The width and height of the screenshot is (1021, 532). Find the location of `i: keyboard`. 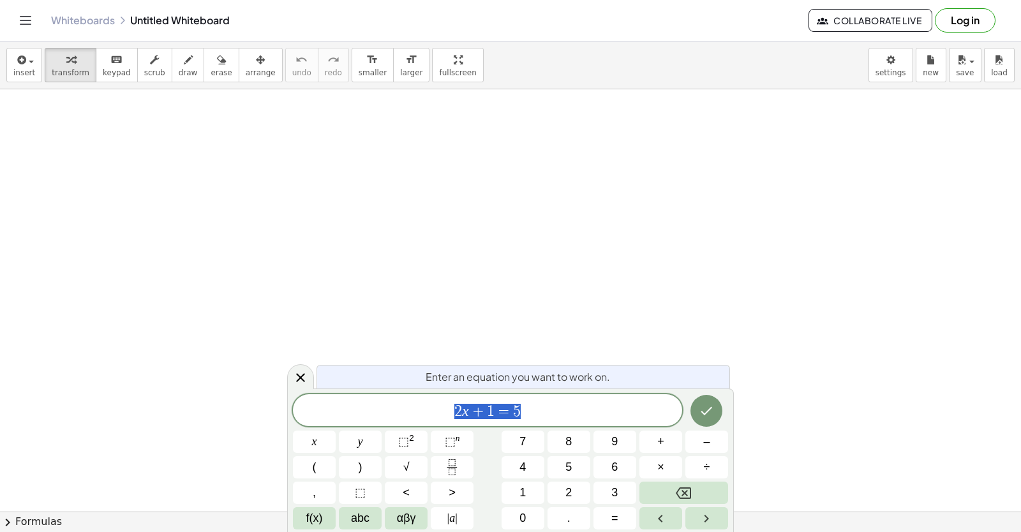

i: keyboard is located at coordinates (116, 60).